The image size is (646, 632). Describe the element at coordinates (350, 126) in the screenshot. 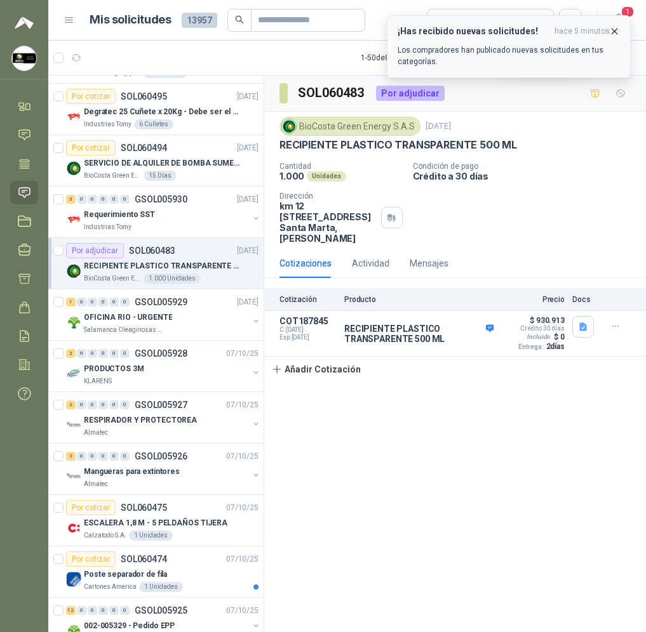

I see `div: BioCosta Green Energy S.A.S` at that location.